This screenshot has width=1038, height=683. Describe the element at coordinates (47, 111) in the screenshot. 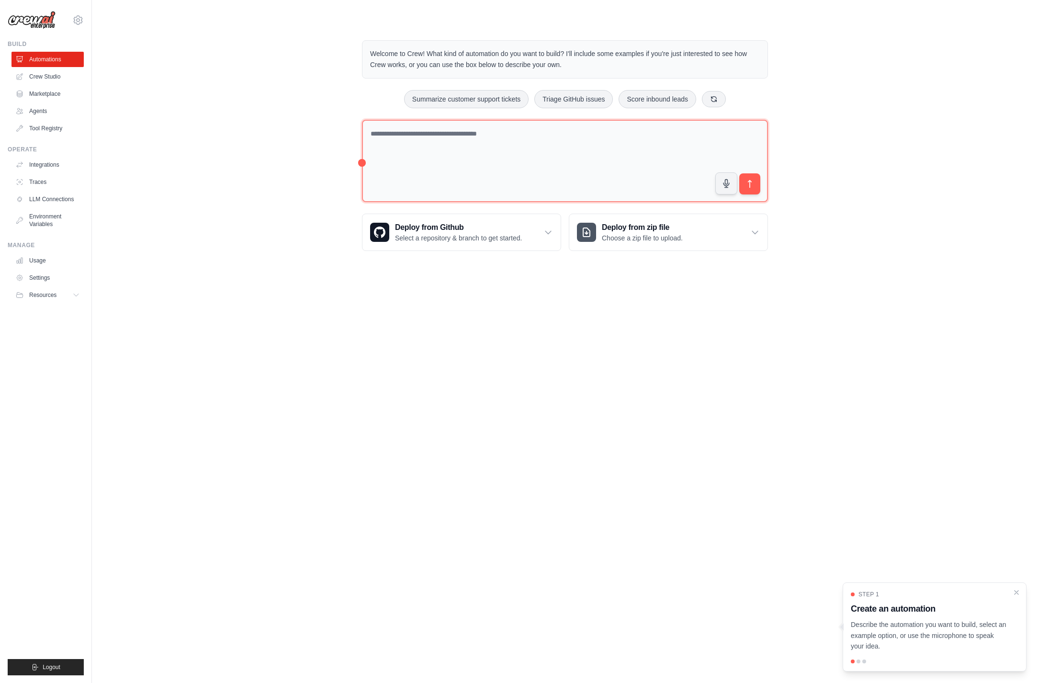

I see `a: Agents` at that location.